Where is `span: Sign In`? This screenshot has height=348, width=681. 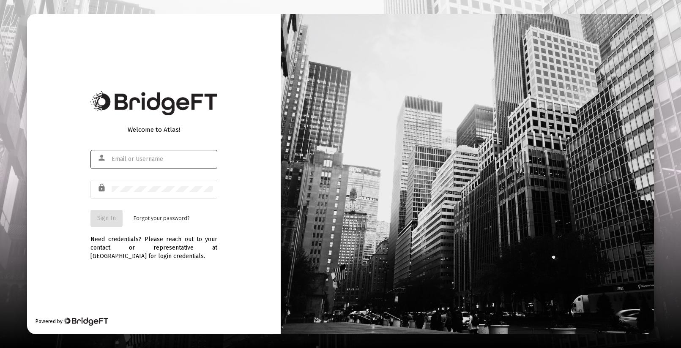 span: Sign In is located at coordinates (106, 218).